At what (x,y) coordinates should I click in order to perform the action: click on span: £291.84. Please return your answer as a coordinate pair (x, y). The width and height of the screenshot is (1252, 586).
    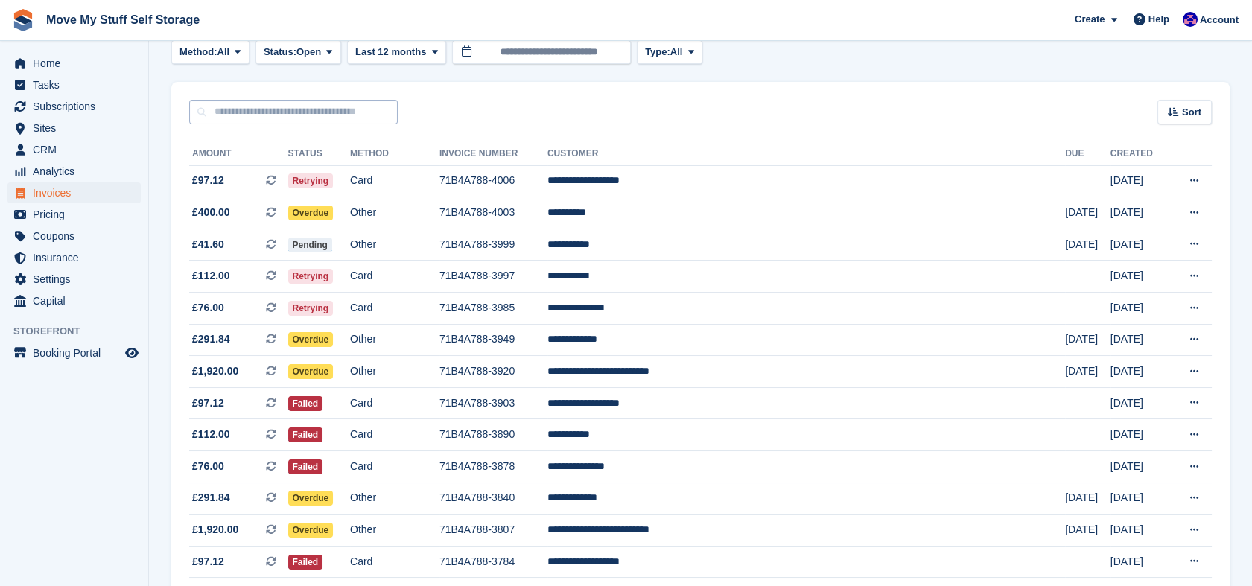
    Looking at the image, I should click on (211, 498).